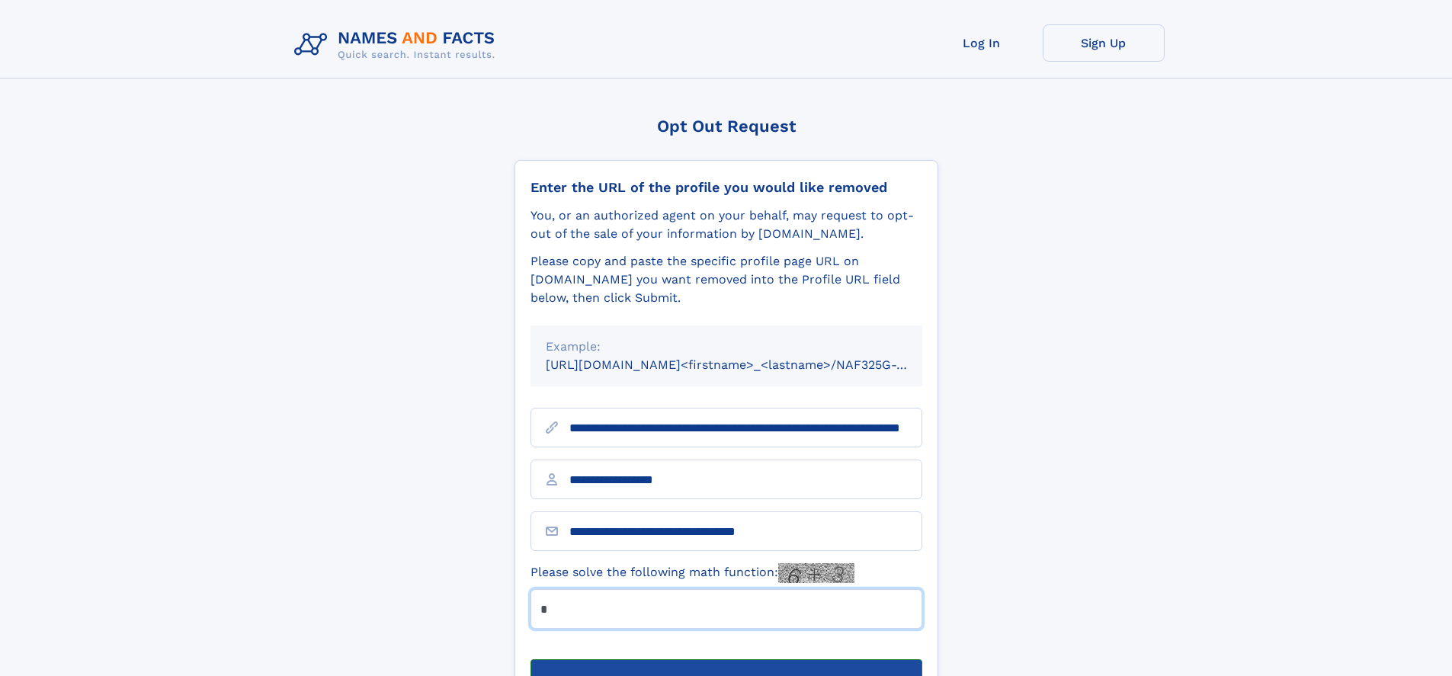 This screenshot has width=1452, height=676. What do you see at coordinates (726, 225) in the screenshot?
I see `div: You, or an authorized agent on your behalf, may request to opt-out of the sale of your informatio...` at bounding box center [726, 225].